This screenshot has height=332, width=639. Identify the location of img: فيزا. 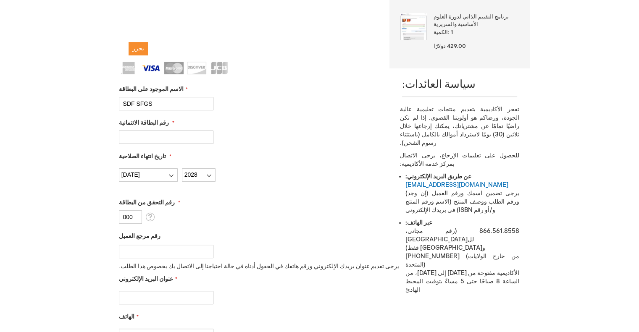
(151, 68).